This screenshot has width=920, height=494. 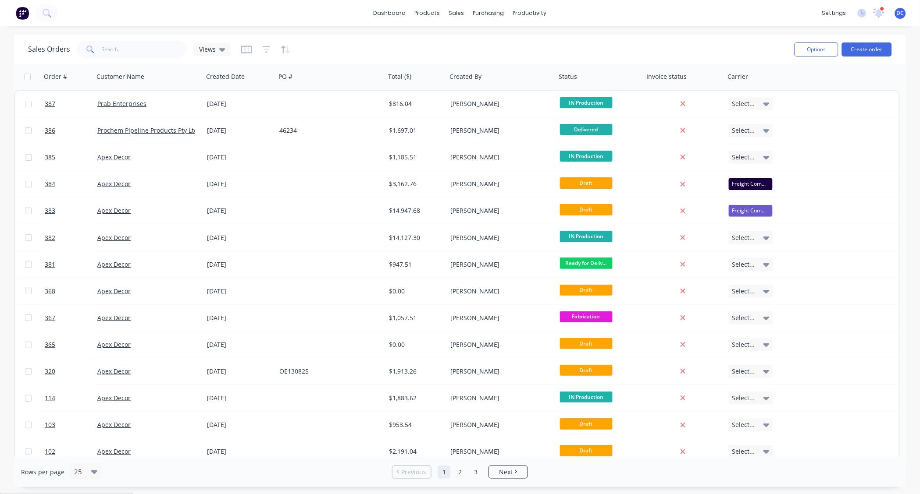 What do you see at coordinates (415, 131) in the screenshot?
I see `div: $1,697.01` at bounding box center [415, 131].